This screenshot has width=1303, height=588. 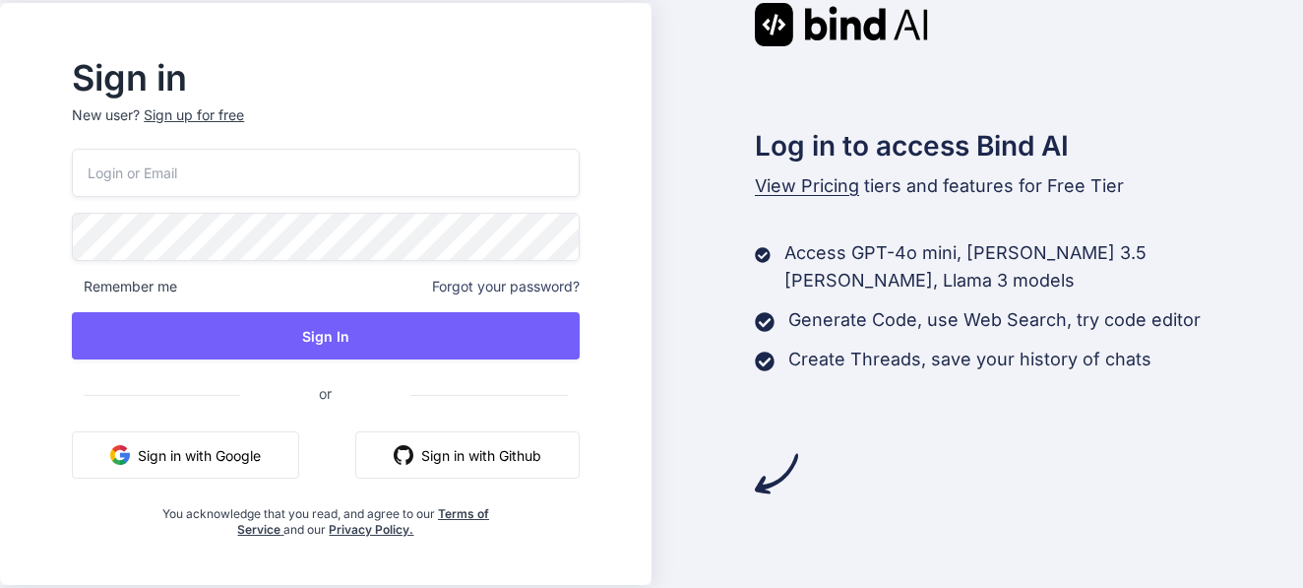 I want to click on span: Forgot your password?, so click(x=506, y=286).